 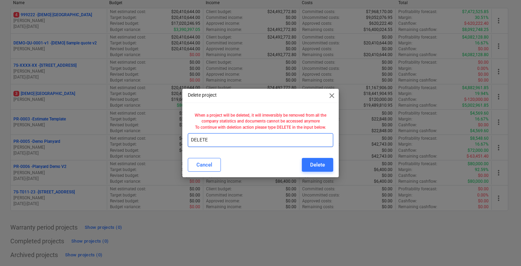 I want to click on div: Delete, so click(x=317, y=165).